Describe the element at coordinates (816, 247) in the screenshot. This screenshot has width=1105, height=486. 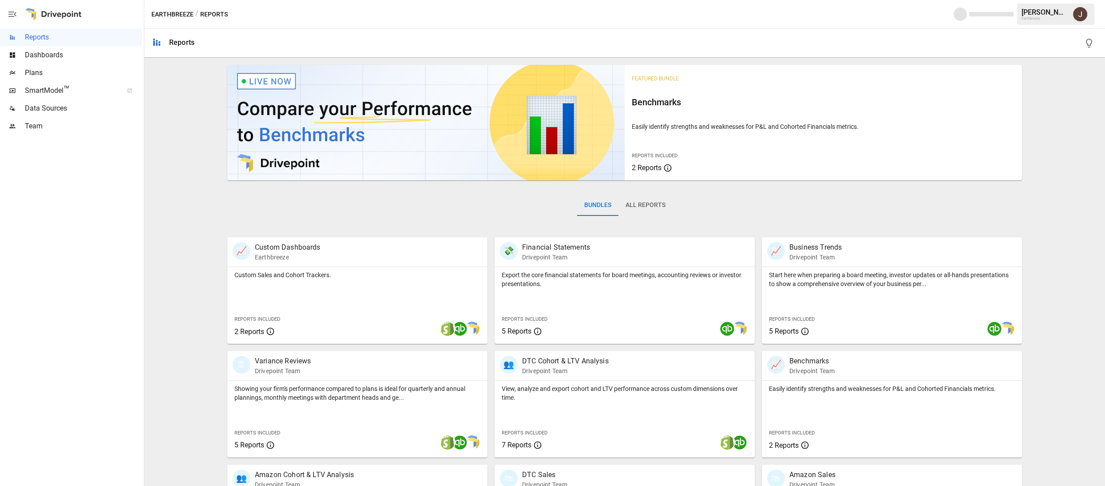
I see `p: Business Trends` at that location.